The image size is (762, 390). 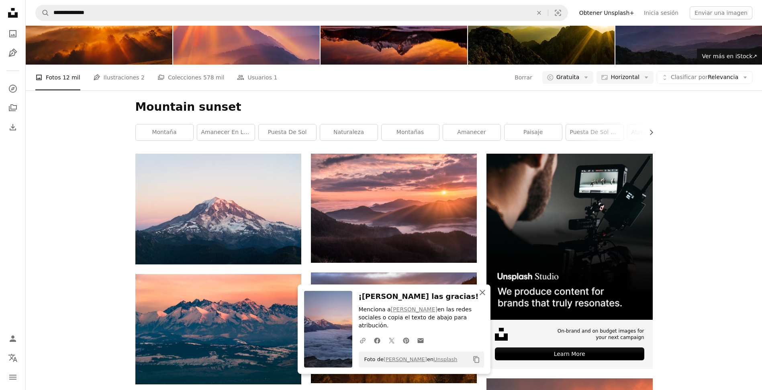 I want to click on a: On-brand and on budget images for your next campaignLearn More, so click(x=569, y=262).